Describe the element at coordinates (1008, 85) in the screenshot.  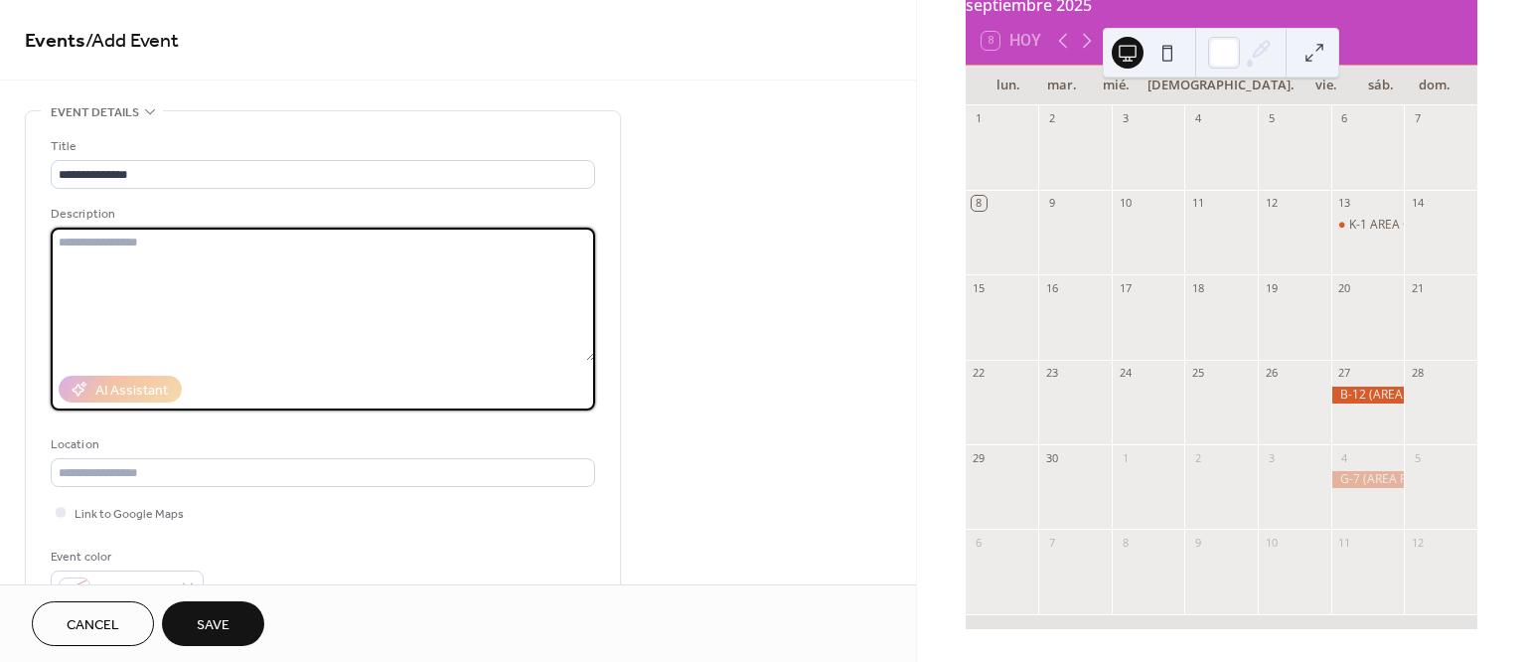
I see `div: lun.` at that location.